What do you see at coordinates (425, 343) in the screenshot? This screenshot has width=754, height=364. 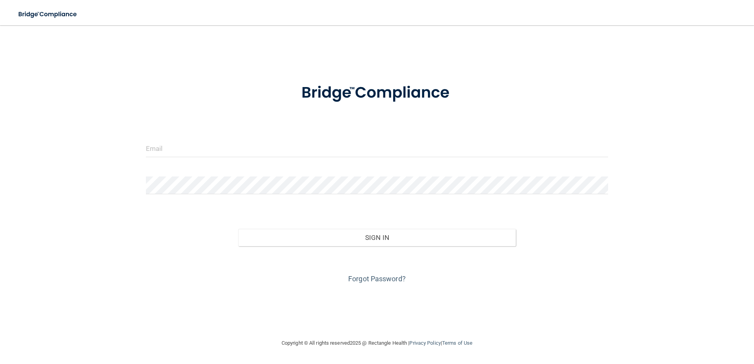 I see `a: Privacy Policy` at bounding box center [425, 343].